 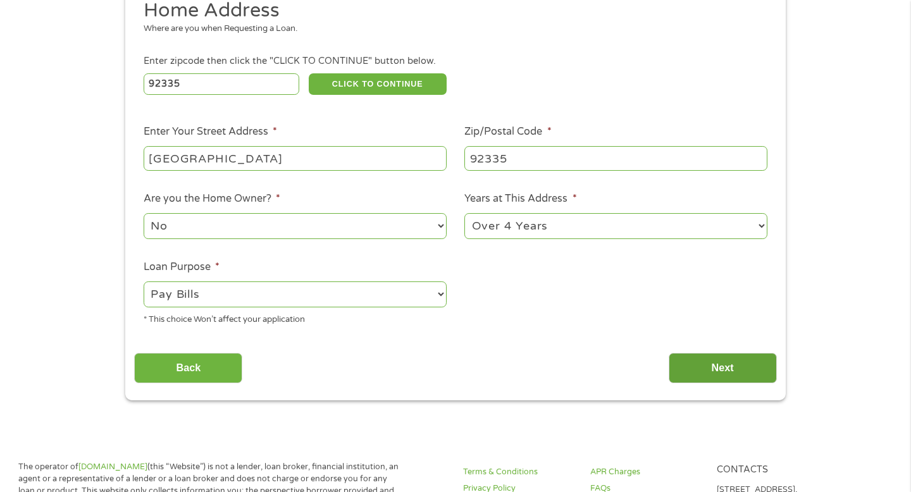 What do you see at coordinates (507, 132) in the screenshot?
I see `label: Zip/Postal Code` at bounding box center [507, 132].